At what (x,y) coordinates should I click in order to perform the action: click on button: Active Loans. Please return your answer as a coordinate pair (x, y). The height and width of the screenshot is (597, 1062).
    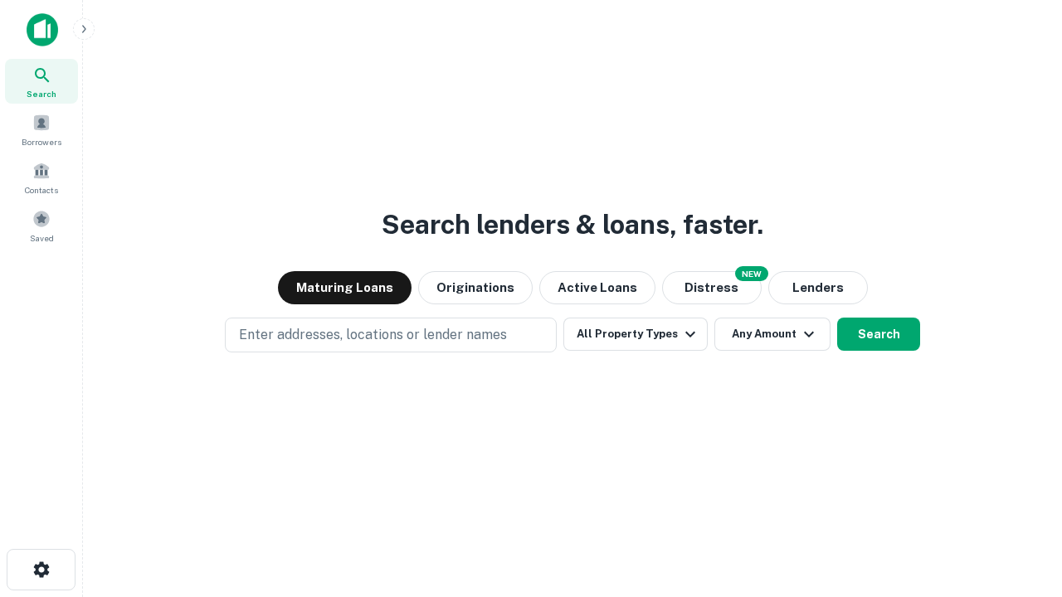
    Looking at the image, I should click on (597, 288).